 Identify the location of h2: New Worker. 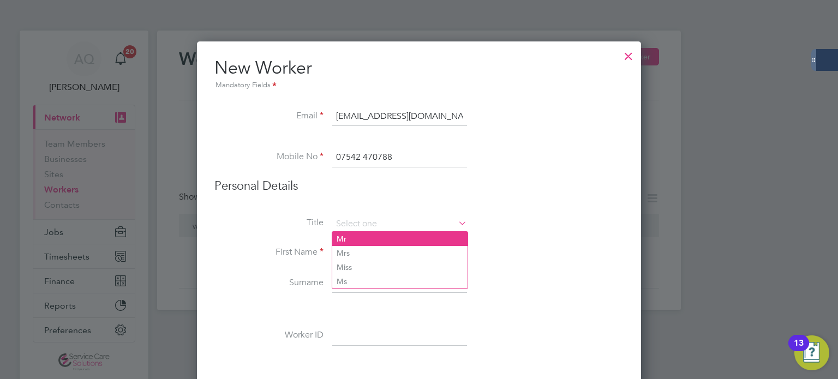
(419, 74).